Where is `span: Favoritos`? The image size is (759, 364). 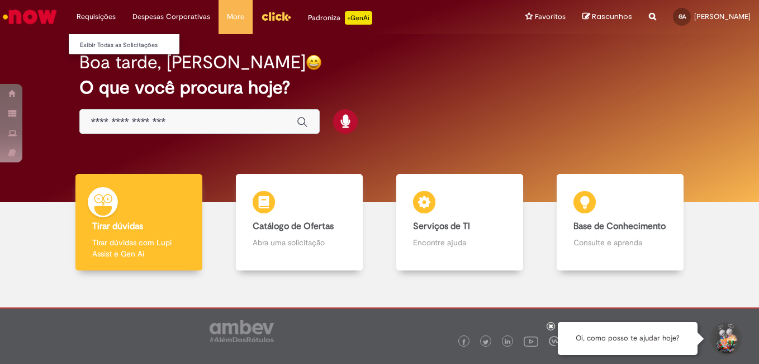 span: Favoritos is located at coordinates (550, 17).